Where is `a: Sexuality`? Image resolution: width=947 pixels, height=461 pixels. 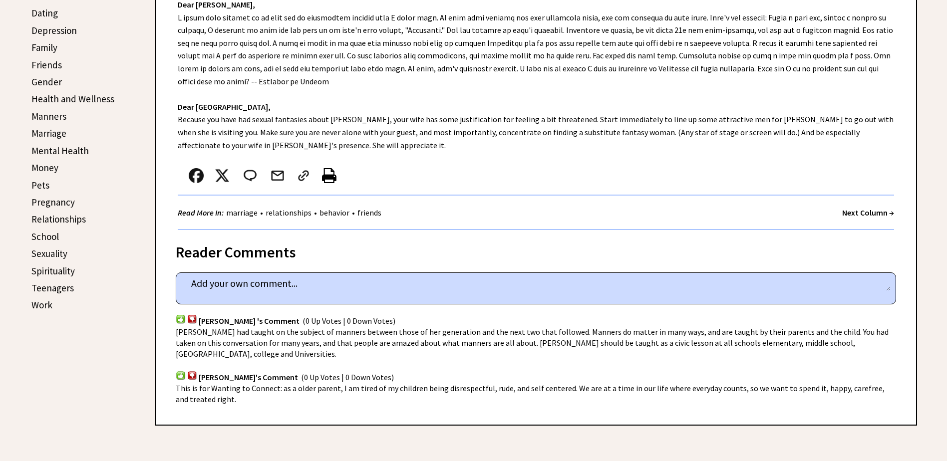 a: Sexuality is located at coordinates (49, 254).